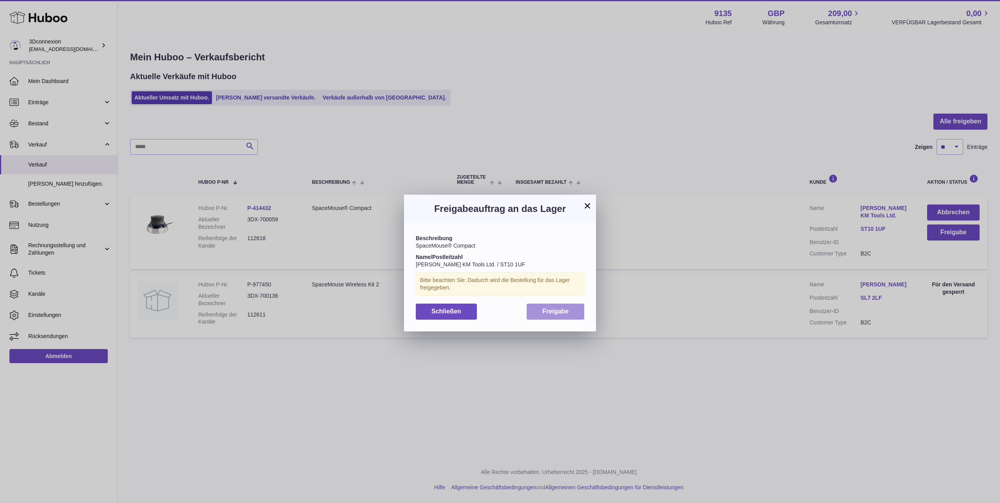 This screenshot has width=1000, height=503. Describe the element at coordinates (446, 246) in the screenshot. I see `span: SpaceMouse® Compact` at that location.